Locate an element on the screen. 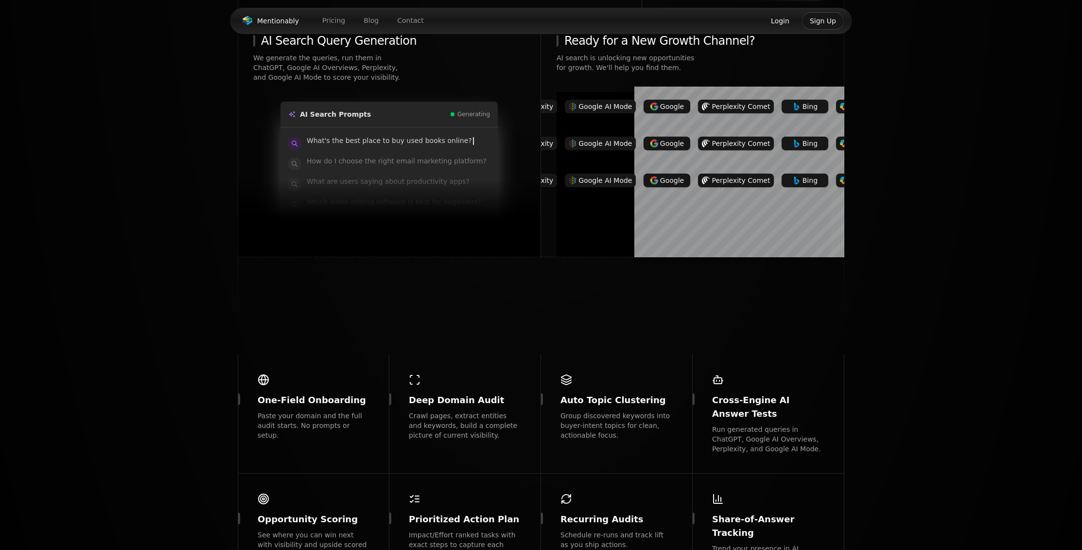 The image size is (1082, 550). span: Ready for a New Growth Channel? is located at coordinates (660, 41).